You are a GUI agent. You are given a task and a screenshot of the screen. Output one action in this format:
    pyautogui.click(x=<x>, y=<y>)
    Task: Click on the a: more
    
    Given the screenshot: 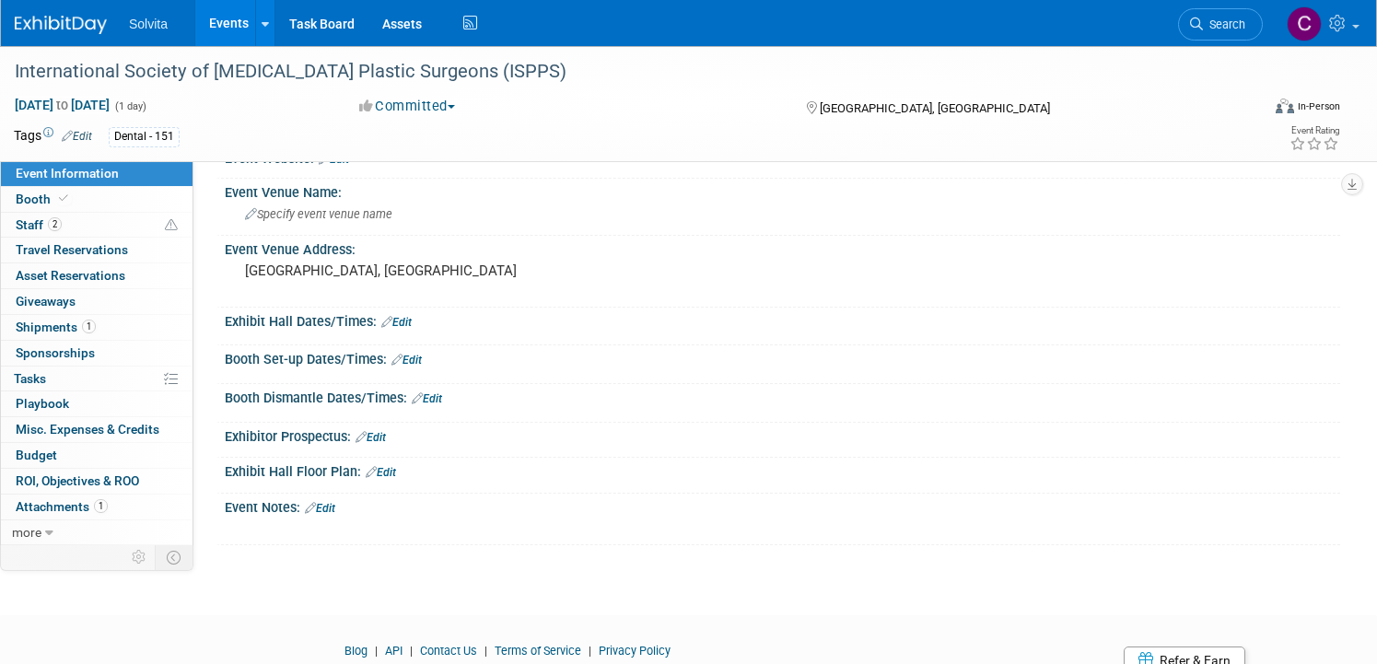 What is the action you would take?
    pyautogui.click(x=97, y=532)
    